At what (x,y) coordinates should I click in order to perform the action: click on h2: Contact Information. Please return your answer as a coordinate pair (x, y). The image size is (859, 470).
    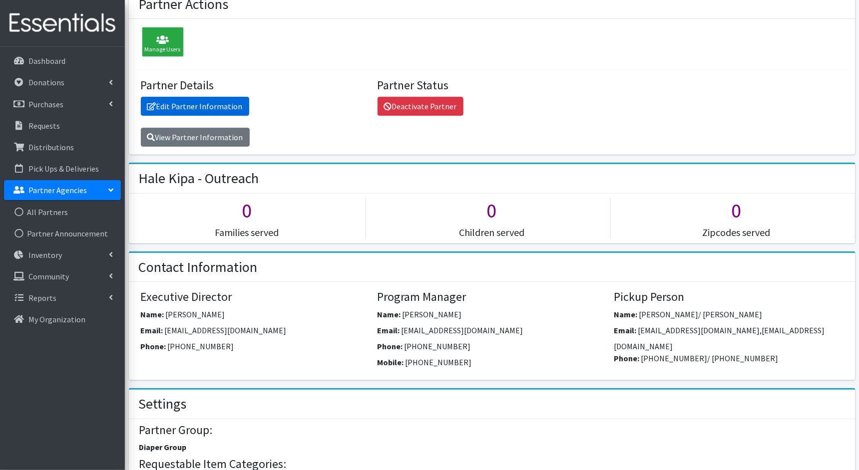
    Looking at the image, I should click on (198, 268).